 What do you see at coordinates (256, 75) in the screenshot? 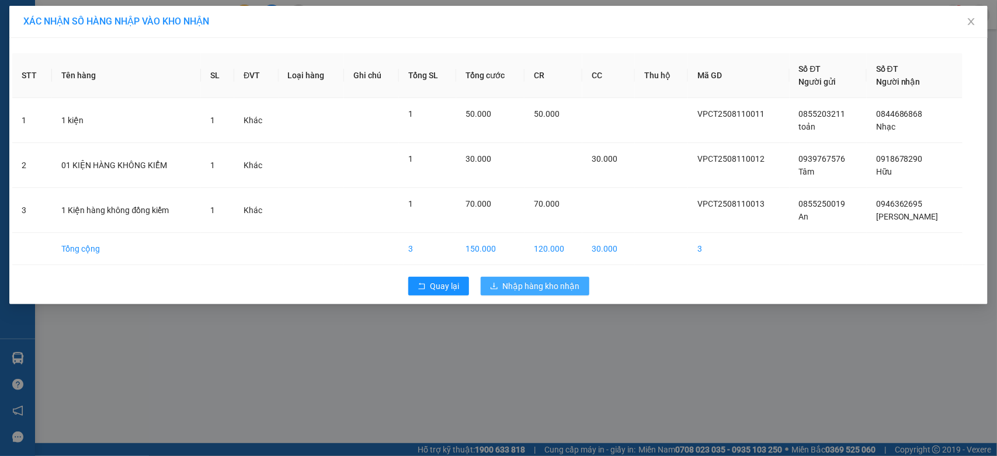
I see `th: ĐVT` at bounding box center [256, 75].